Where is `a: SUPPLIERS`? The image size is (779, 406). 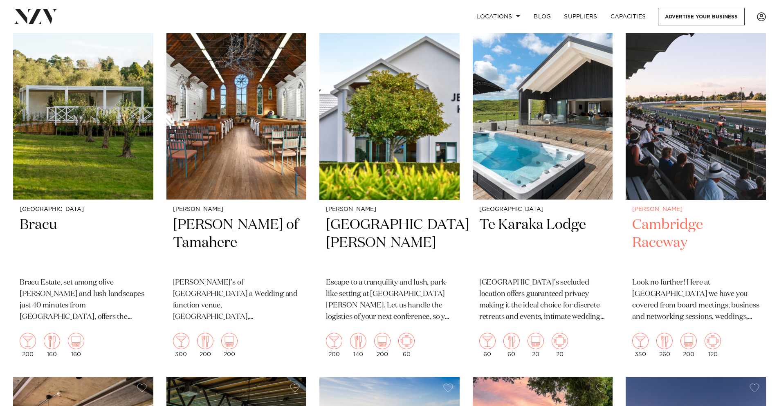
a: SUPPLIERS is located at coordinates (580, 16).